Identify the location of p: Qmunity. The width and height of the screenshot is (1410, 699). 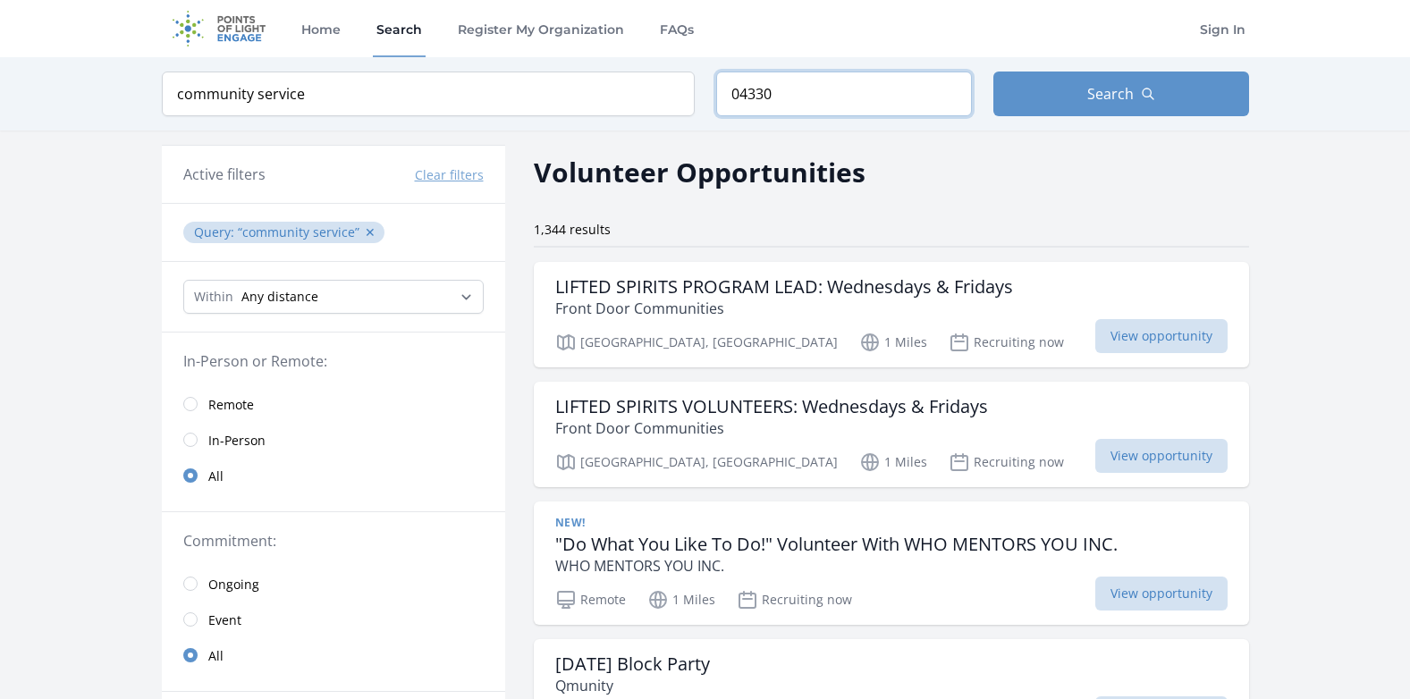
(632, 686).